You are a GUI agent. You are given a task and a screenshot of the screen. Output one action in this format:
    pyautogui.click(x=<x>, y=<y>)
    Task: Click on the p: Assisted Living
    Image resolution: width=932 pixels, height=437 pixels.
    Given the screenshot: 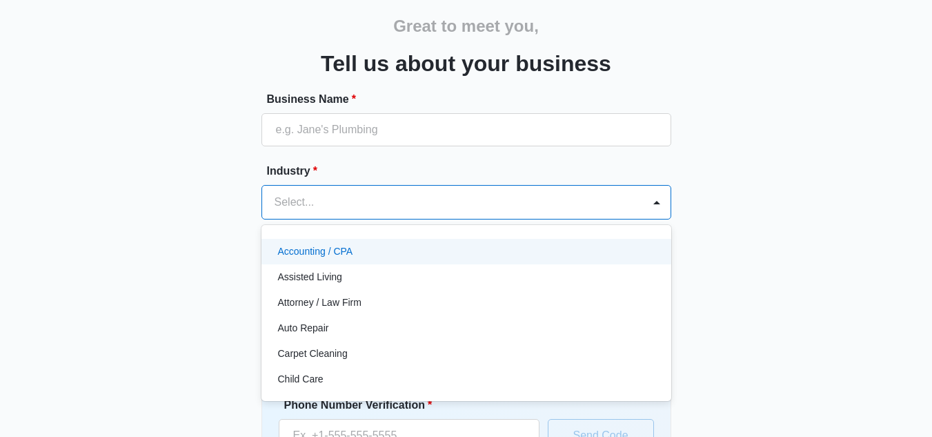 What is the action you would take?
    pyautogui.click(x=310, y=277)
    